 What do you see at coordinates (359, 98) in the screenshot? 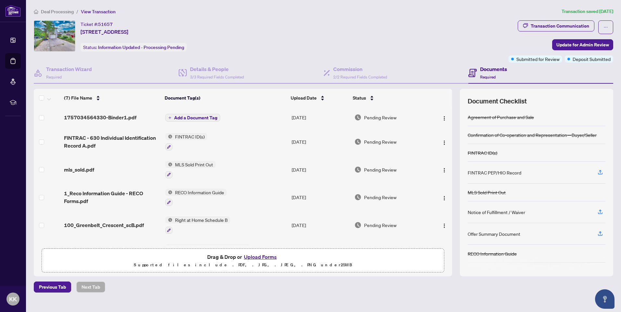
I see `span: Status` at bounding box center [359, 98].